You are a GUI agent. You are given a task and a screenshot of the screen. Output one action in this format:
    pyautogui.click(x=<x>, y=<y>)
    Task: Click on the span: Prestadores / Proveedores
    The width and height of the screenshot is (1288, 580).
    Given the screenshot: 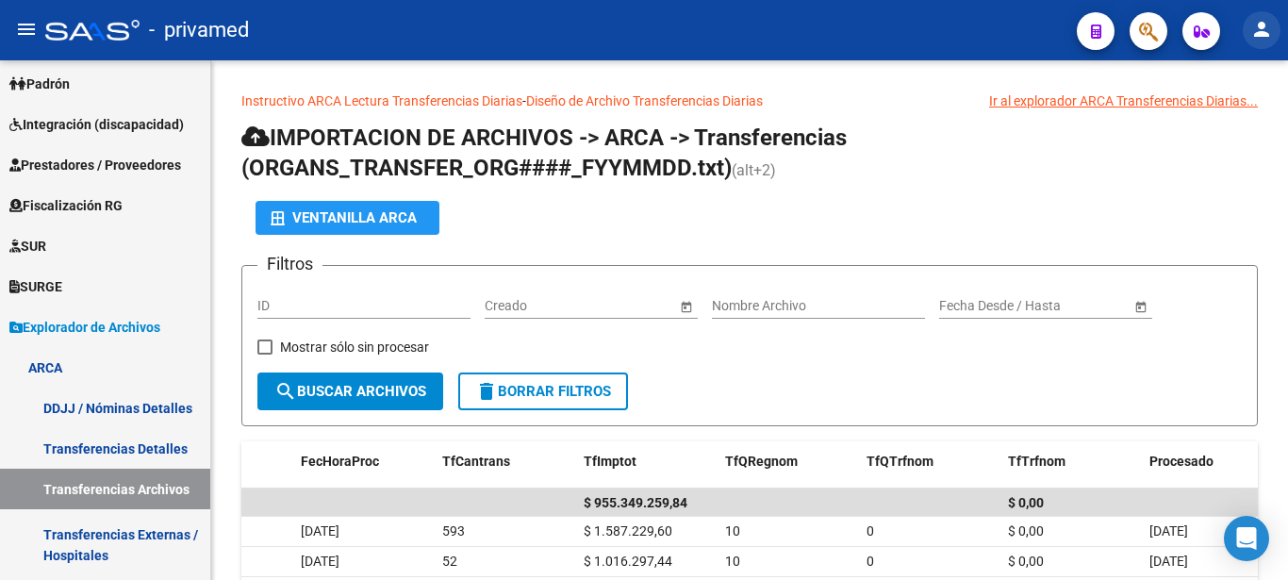 What is the action you would take?
    pyautogui.click(x=95, y=165)
    